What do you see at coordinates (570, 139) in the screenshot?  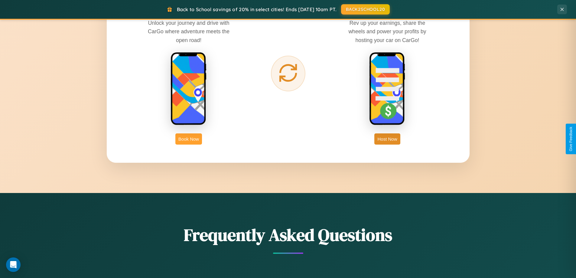 I see `div: Give Feedback` at bounding box center [570, 139].